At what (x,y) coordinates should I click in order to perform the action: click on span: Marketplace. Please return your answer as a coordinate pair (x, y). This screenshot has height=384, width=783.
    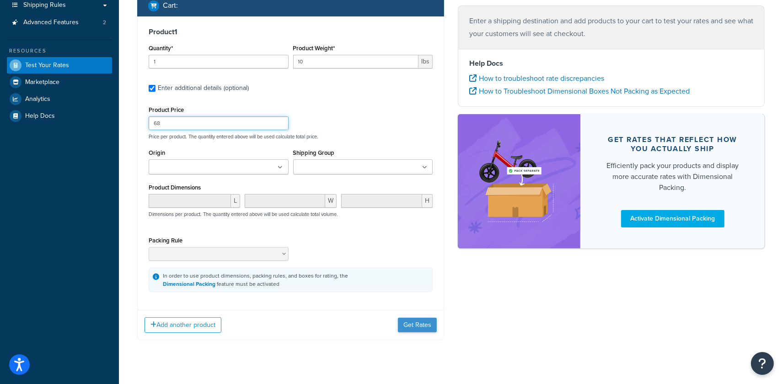
    Looking at the image, I should click on (42, 82).